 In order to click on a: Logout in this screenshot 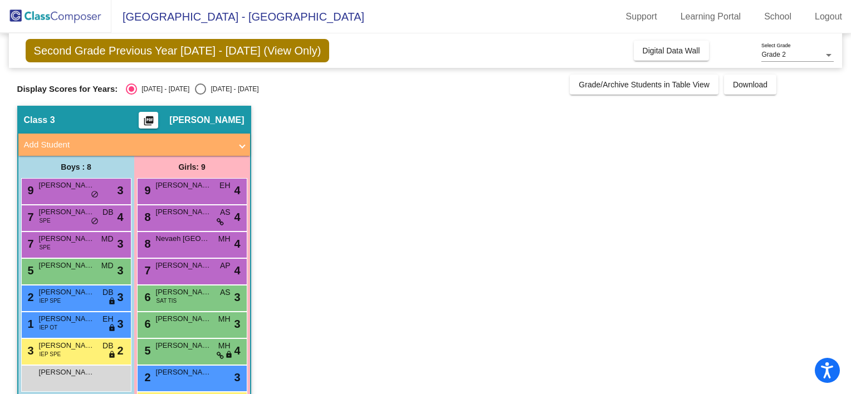, I will do `click(828, 17)`.